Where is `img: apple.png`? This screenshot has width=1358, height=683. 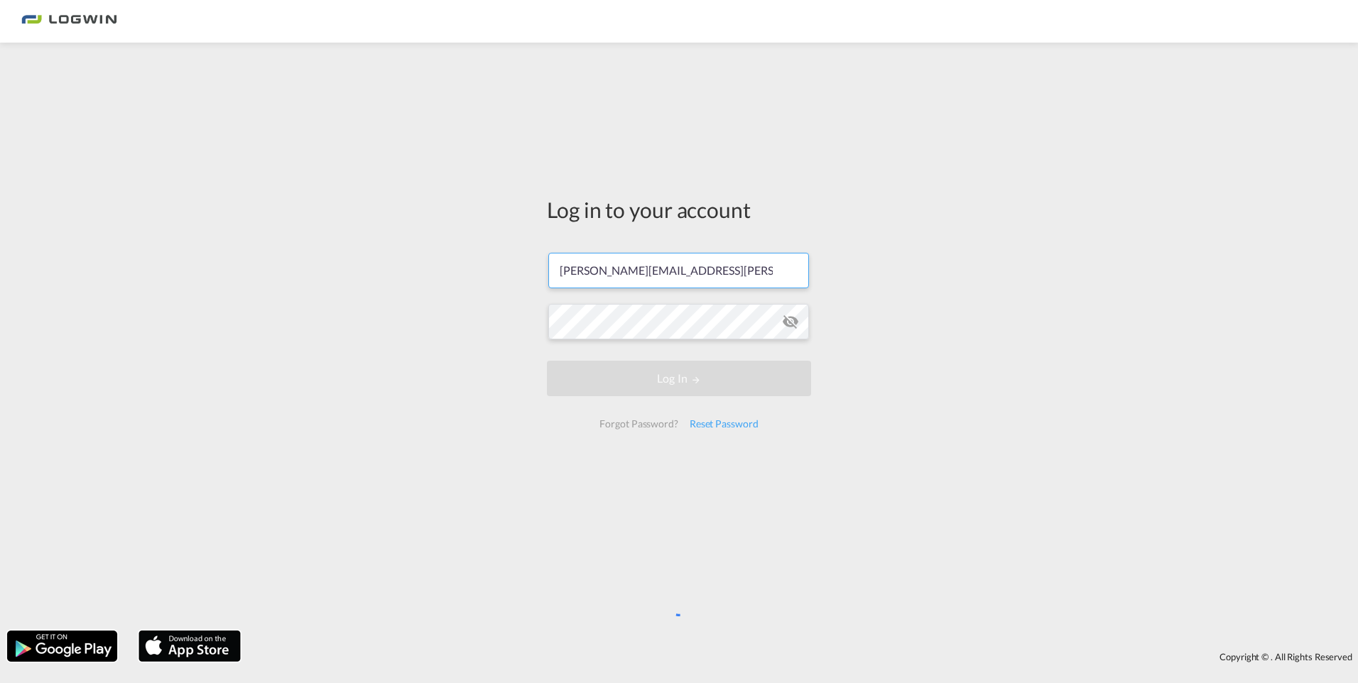 img: apple.png is located at coordinates (190, 647).